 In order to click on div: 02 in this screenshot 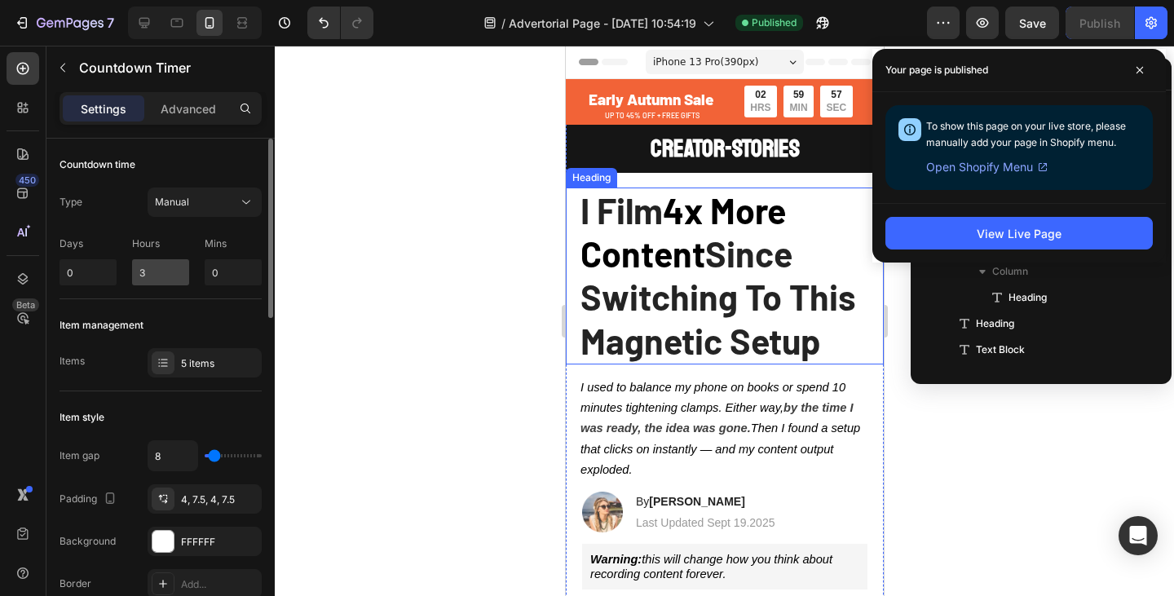, I will do `click(194, 50)`.